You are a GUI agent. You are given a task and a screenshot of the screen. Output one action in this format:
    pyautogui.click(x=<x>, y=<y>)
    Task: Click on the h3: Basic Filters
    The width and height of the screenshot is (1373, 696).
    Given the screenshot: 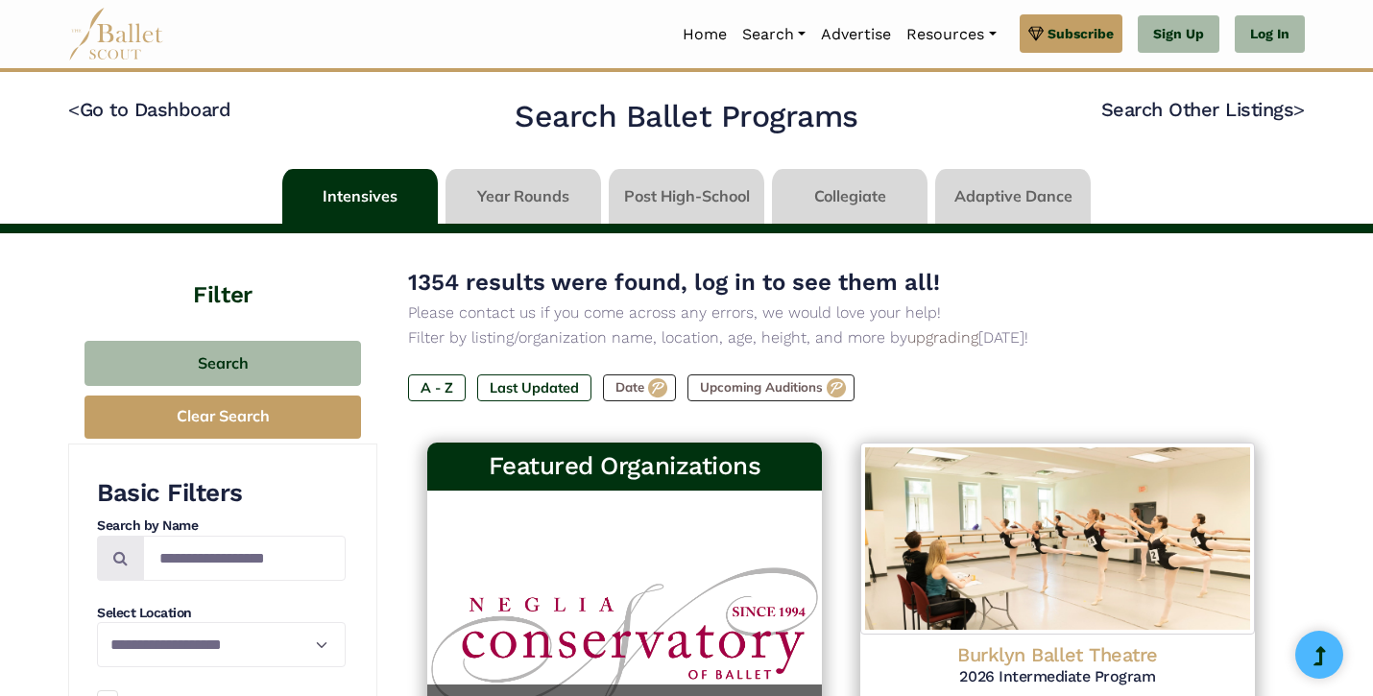 What is the action you would take?
    pyautogui.click(x=221, y=494)
    